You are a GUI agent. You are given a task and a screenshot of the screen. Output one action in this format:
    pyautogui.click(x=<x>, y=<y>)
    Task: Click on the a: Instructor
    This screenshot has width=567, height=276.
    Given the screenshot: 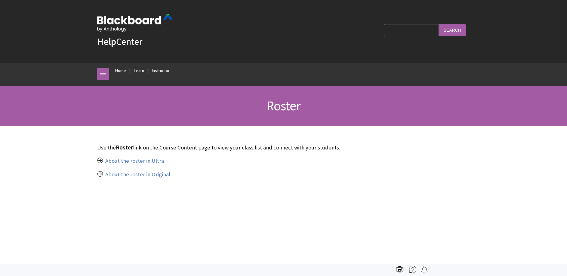 What is the action you would take?
    pyautogui.click(x=161, y=70)
    